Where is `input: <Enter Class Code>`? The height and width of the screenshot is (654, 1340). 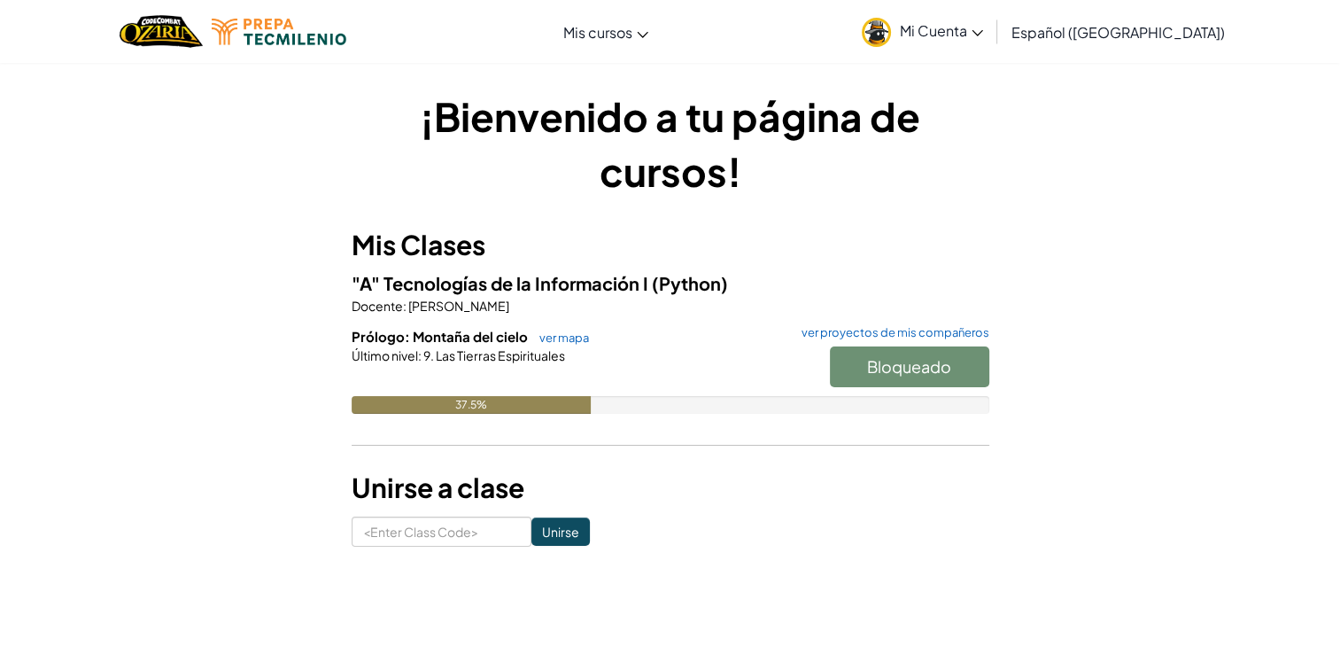
input: <Enter Class Code> is located at coordinates (441, 532).